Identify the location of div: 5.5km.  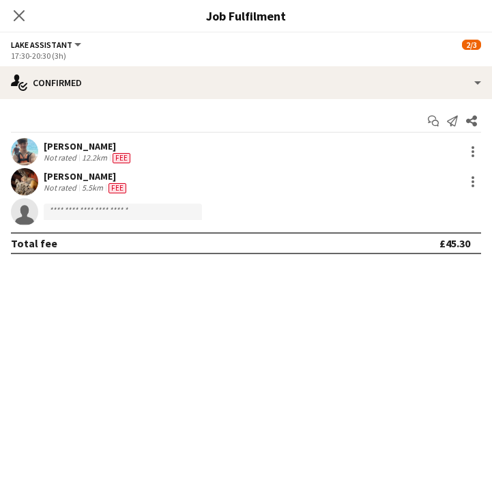
(92, 188).